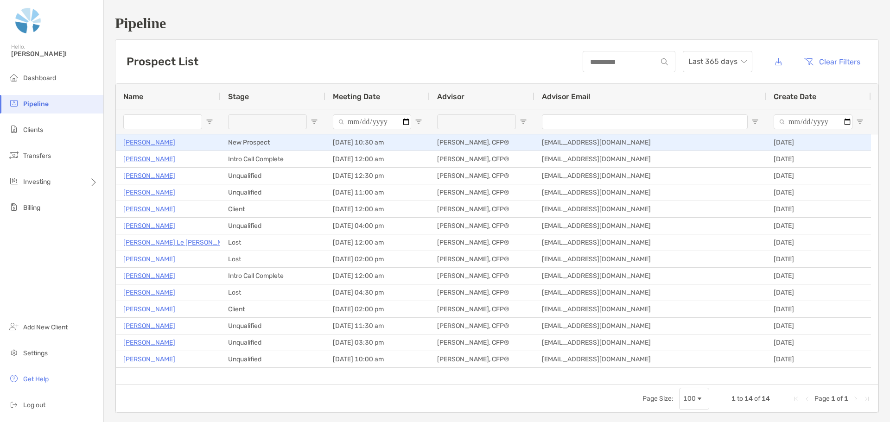 The width and height of the screenshot is (890, 422). Describe the element at coordinates (372, 122) in the screenshot. I see `input: Meeting Date Filter Input` at that location.